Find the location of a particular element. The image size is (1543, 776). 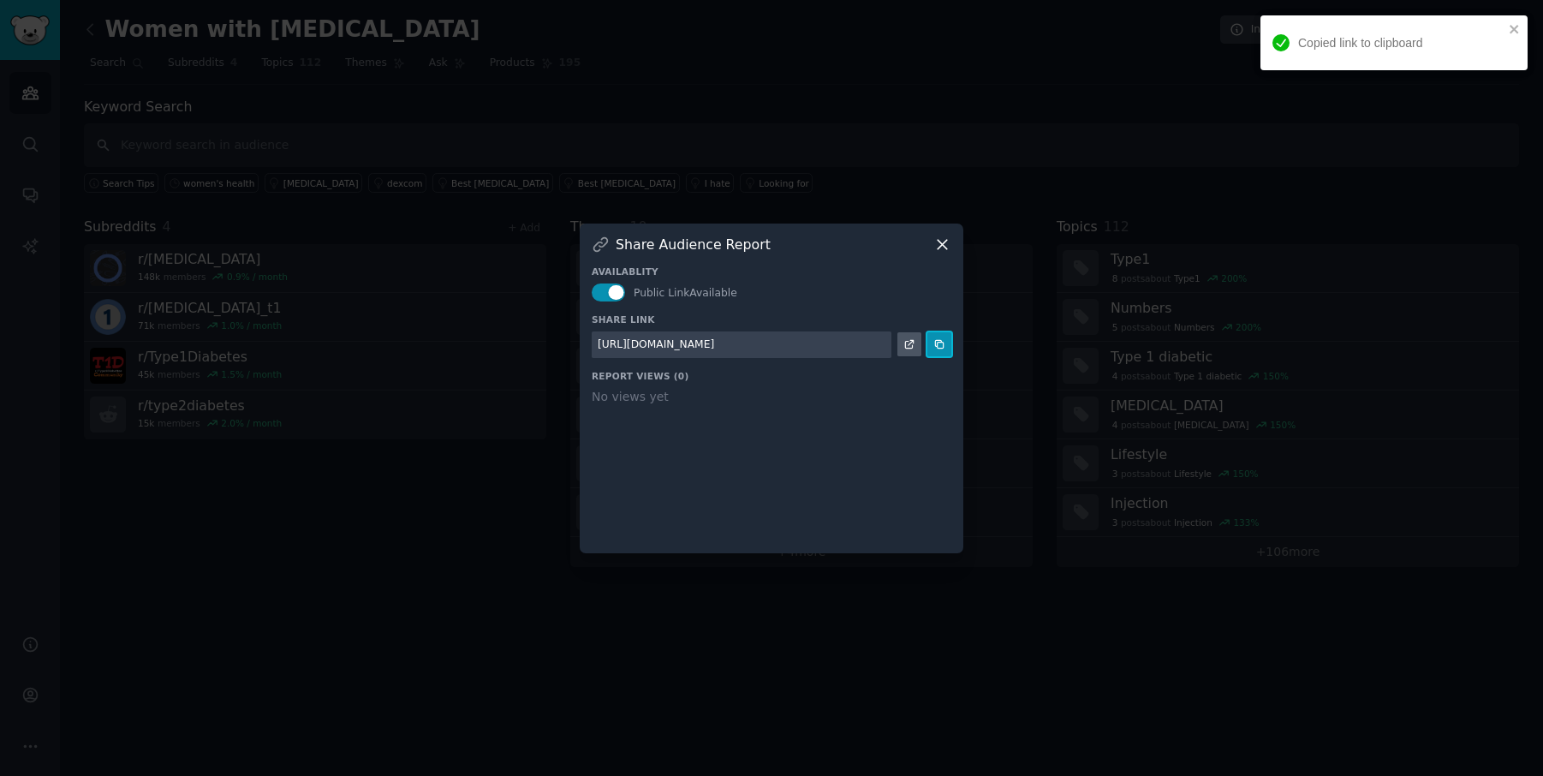

h3: Share Audience Report is located at coordinates (693, 244).